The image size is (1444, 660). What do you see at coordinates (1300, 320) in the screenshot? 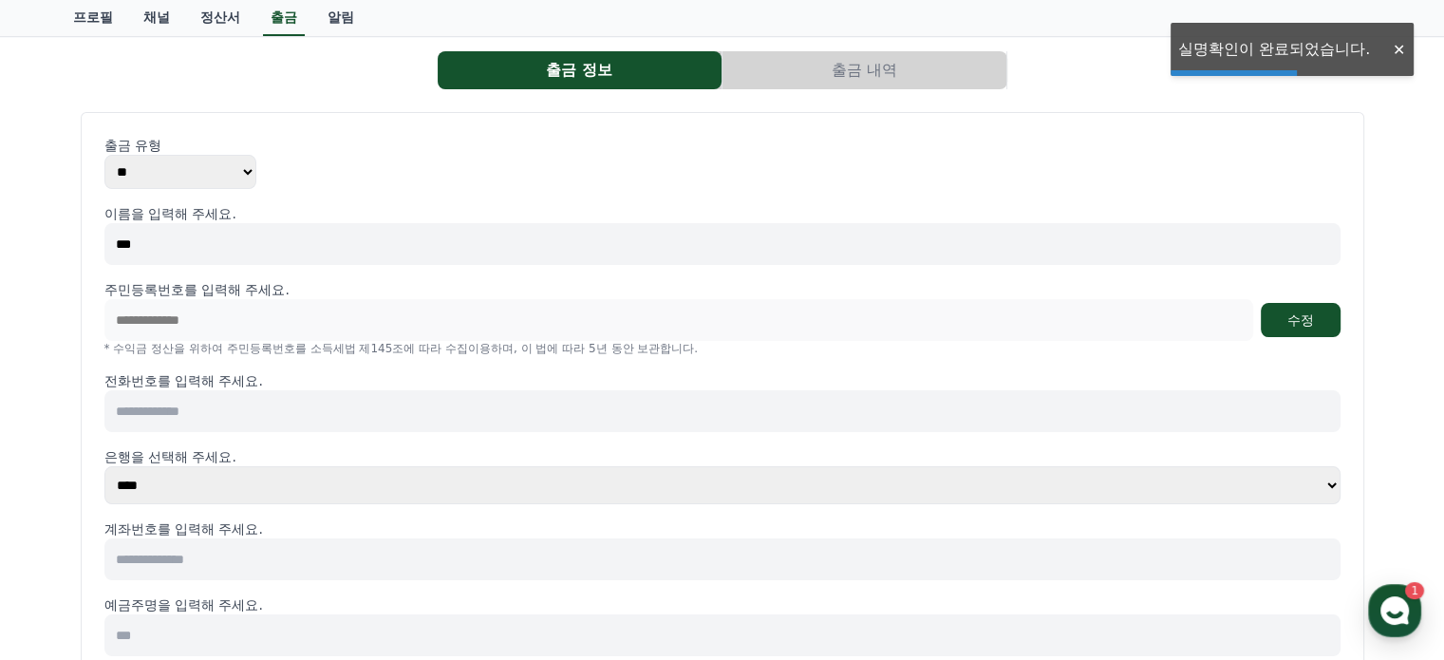
I see `button: 수정` at bounding box center [1300, 320].